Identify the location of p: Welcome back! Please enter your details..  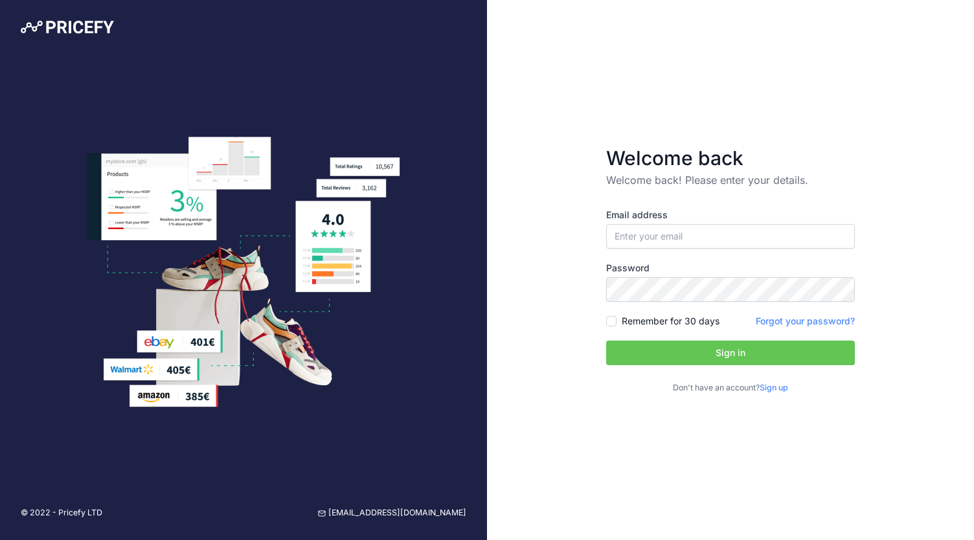
(730, 180).